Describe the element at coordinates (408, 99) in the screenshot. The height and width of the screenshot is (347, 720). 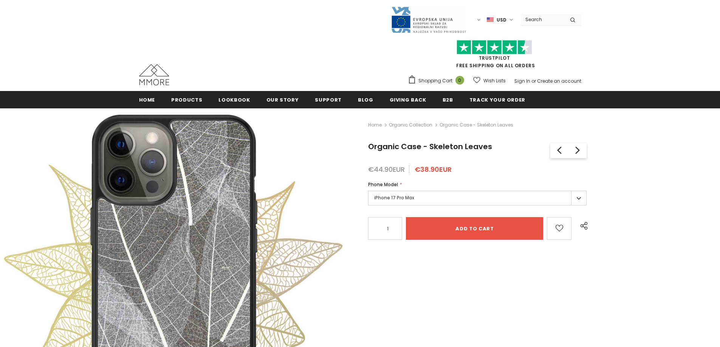
I see `a: Giving back` at that location.